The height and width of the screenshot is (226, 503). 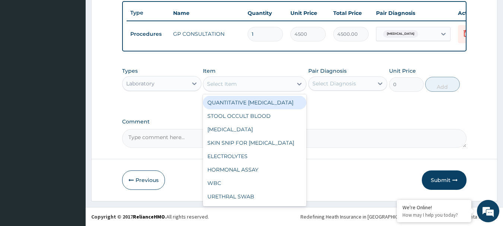 What do you see at coordinates (207, 13) in the screenshot?
I see `th: Name` at bounding box center [207, 13].